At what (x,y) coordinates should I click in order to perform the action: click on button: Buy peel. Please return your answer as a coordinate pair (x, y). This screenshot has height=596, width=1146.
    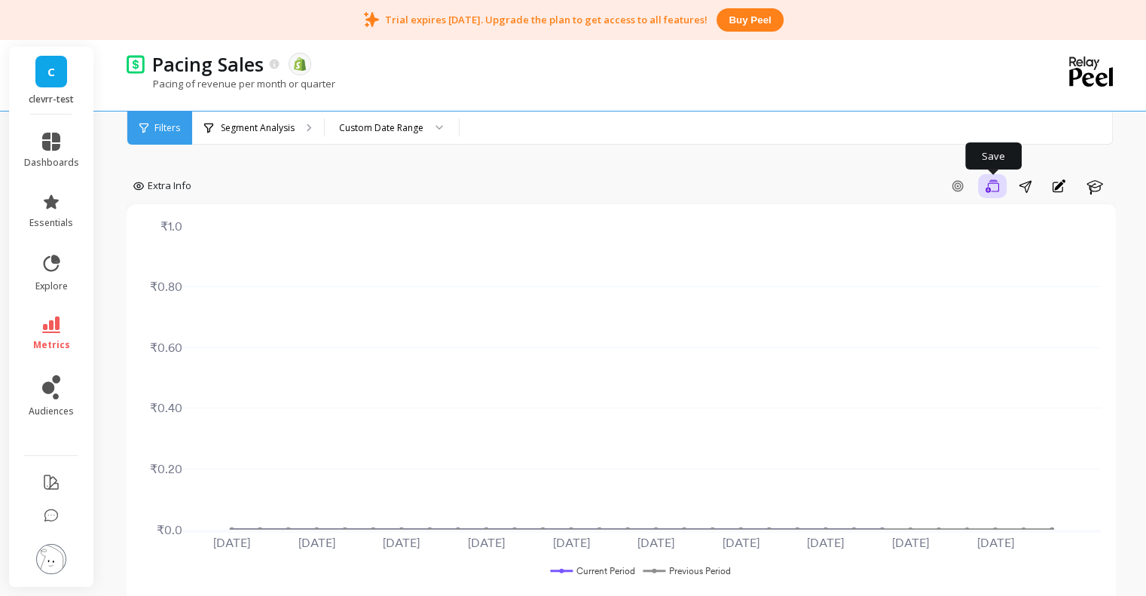
    Looking at the image, I should click on (749, 20).